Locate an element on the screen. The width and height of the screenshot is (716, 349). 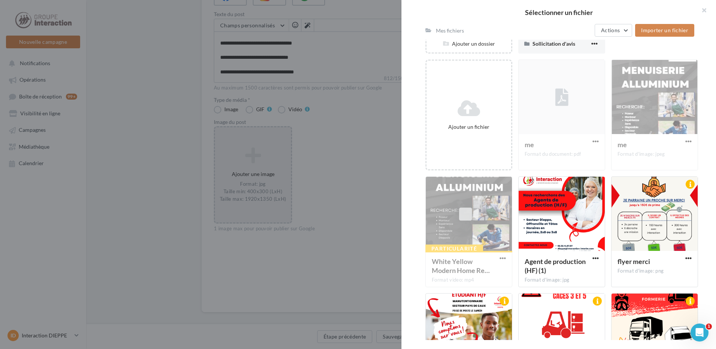
div: Format d'image: jpg is located at coordinates (562, 280).